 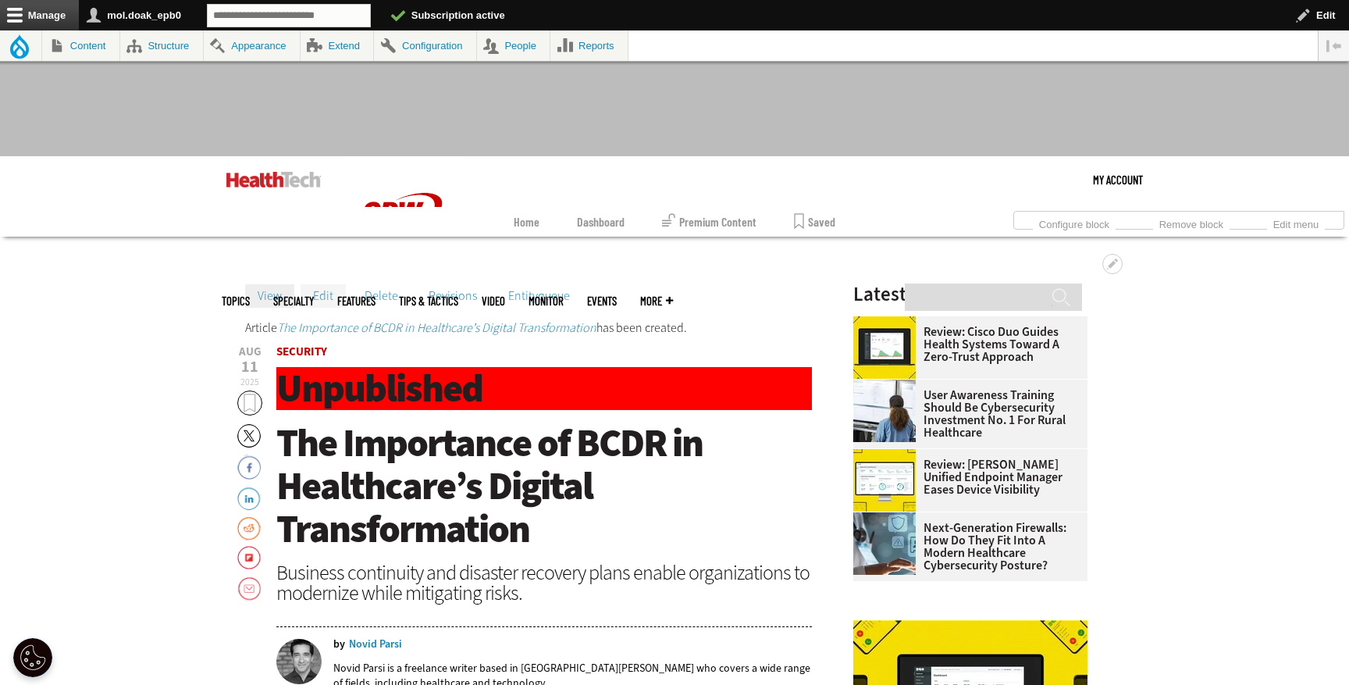 I want to click on h3: Latest Articles, so click(x=971, y=294).